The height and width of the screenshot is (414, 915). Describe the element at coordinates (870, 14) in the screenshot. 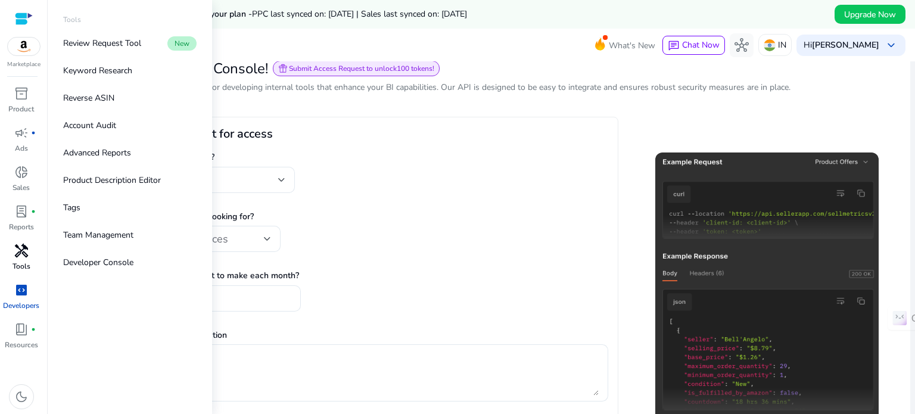

I see `button: Upgrade Now` at that location.